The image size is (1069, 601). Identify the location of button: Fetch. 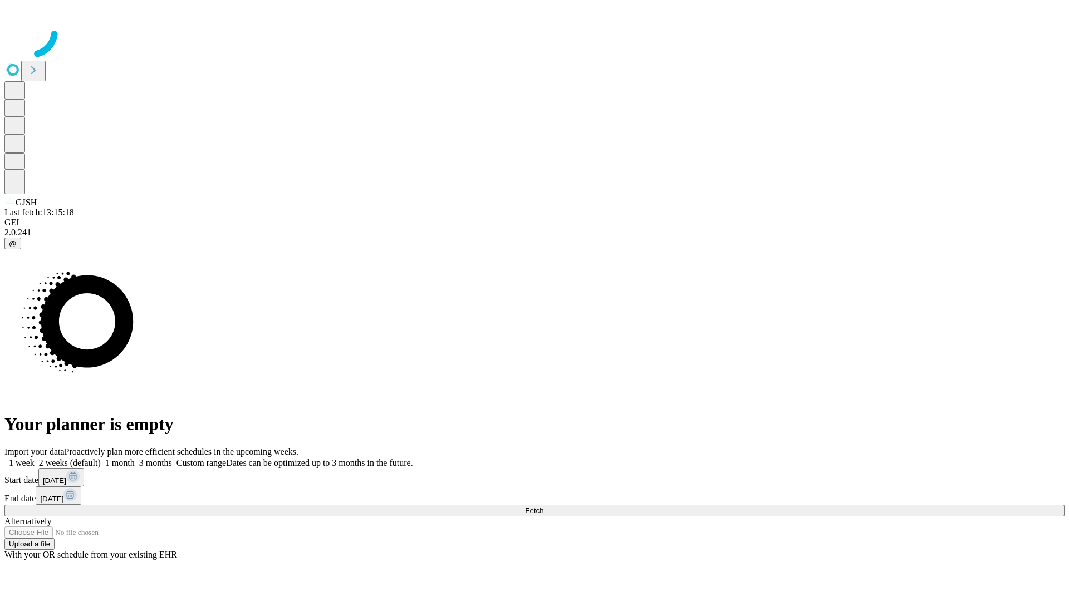
(535, 511).